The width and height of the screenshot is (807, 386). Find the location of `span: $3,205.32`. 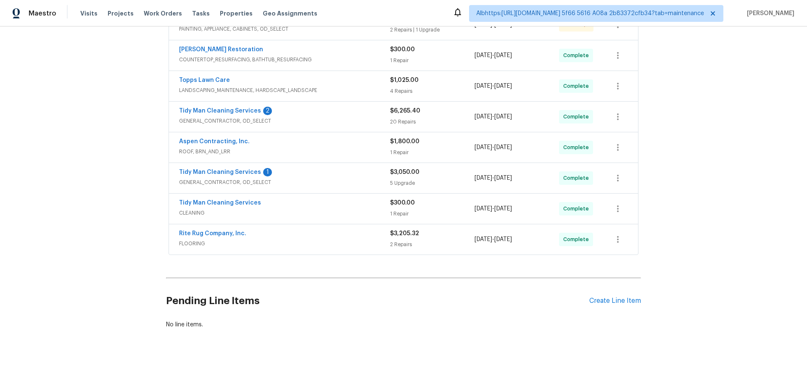

span: $3,205.32 is located at coordinates (404, 234).